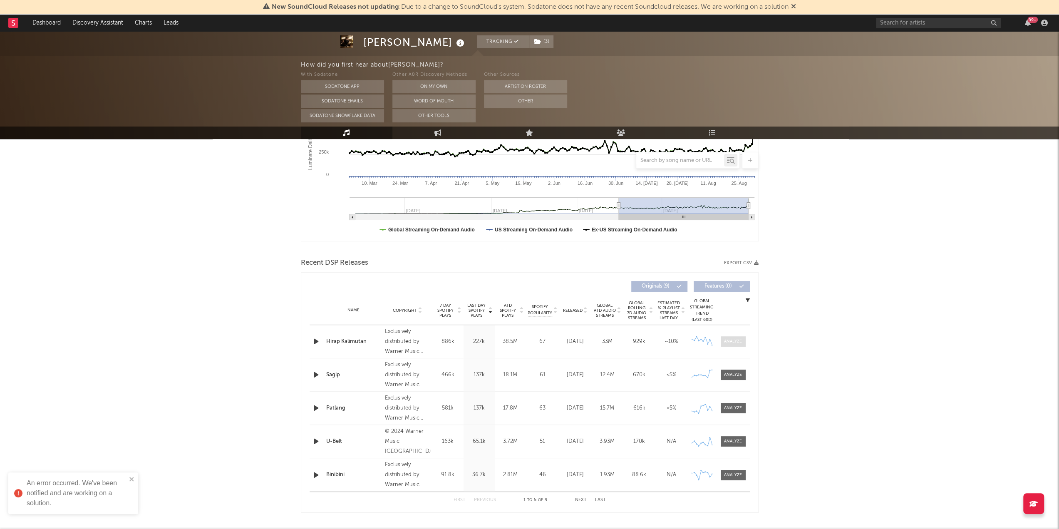  What do you see at coordinates (607, 408) in the screenshot?
I see `div: 15.7M` at bounding box center [607, 408].